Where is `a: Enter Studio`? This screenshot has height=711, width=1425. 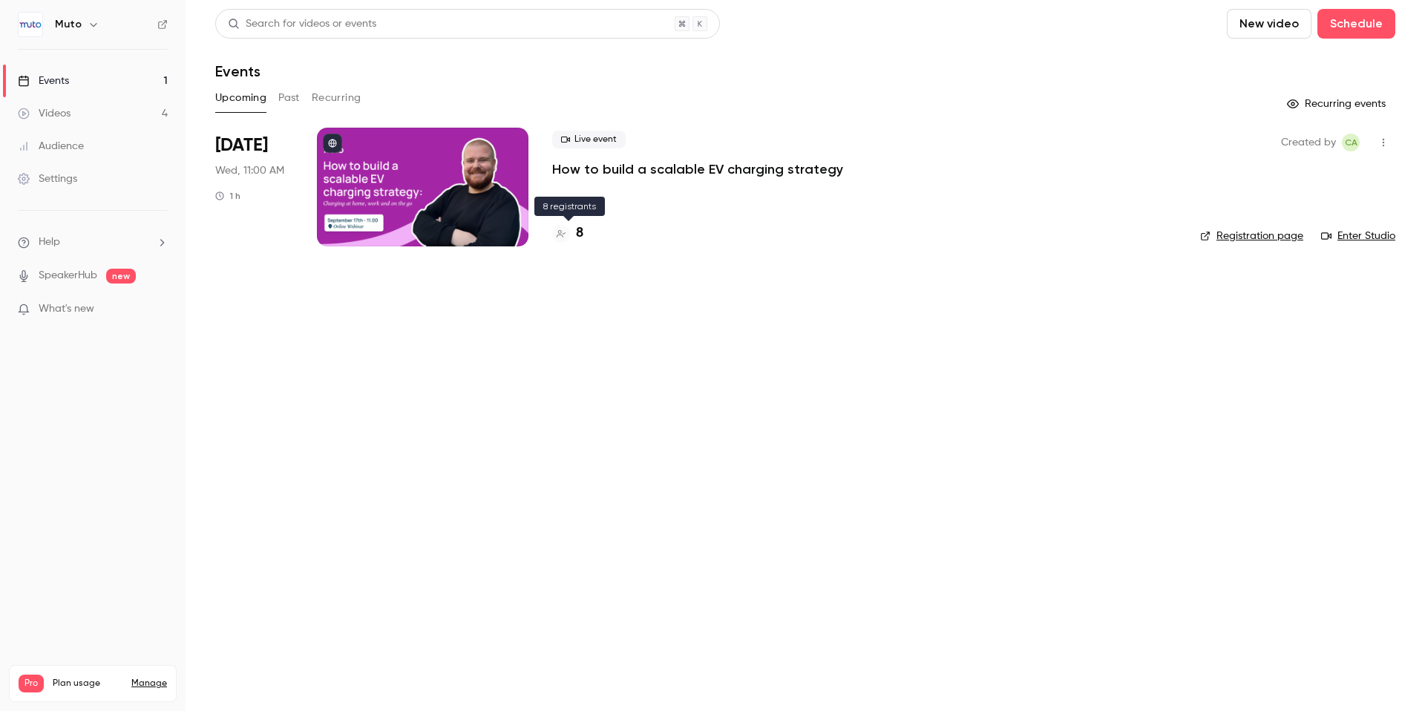 a: Enter Studio is located at coordinates (1358, 236).